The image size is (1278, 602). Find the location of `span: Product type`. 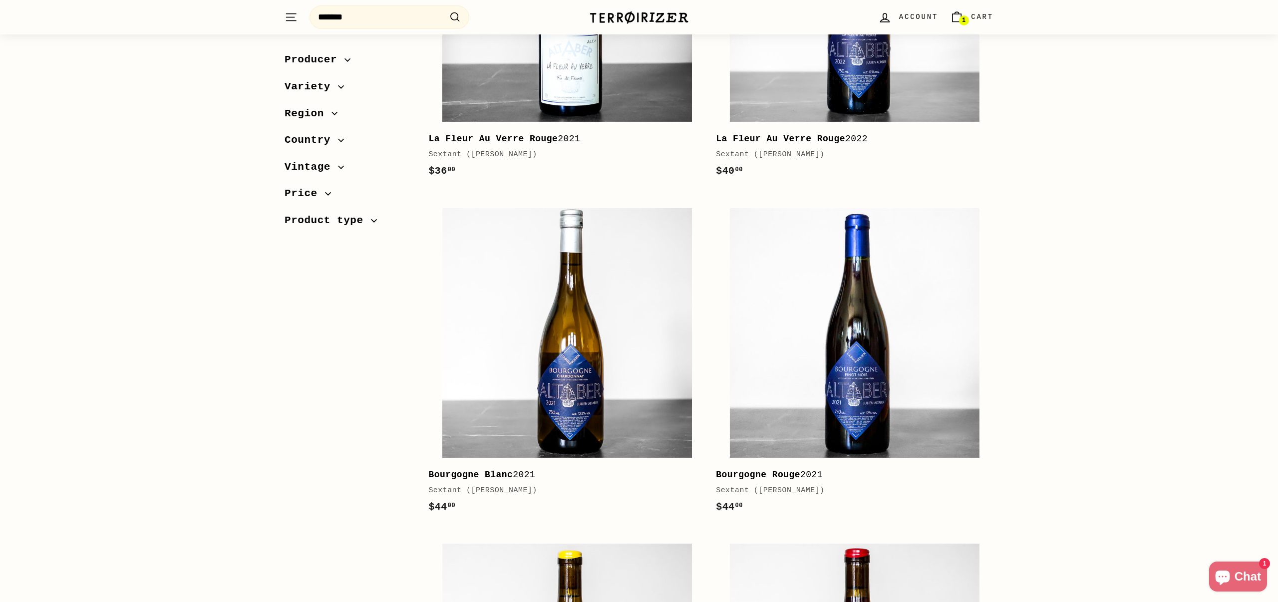

span: Product type is located at coordinates (327, 221).